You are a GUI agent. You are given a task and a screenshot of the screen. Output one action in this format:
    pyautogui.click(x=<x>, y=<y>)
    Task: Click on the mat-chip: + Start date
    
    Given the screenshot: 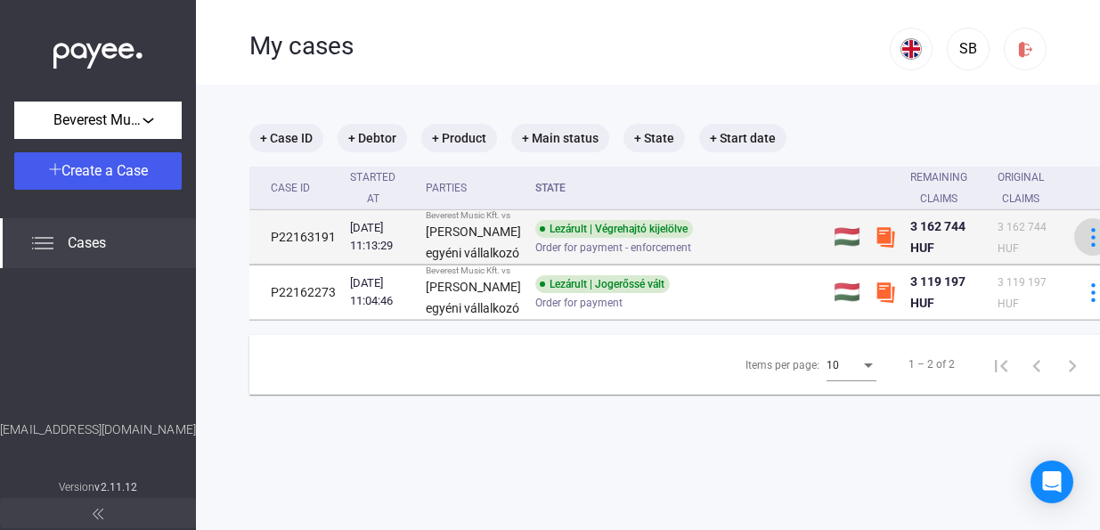 What is the action you would take?
    pyautogui.click(x=743, y=138)
    